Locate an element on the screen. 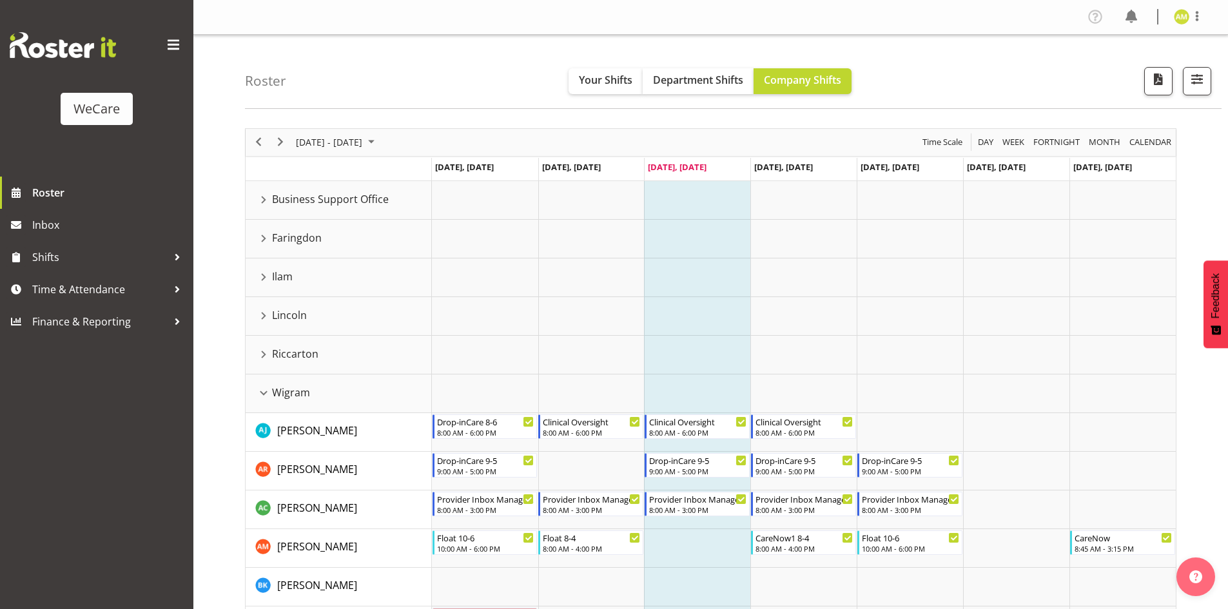 The height and width of the screenshot is (609, 1228). td: Business Support Office resource is located at coordinates (338, 200).